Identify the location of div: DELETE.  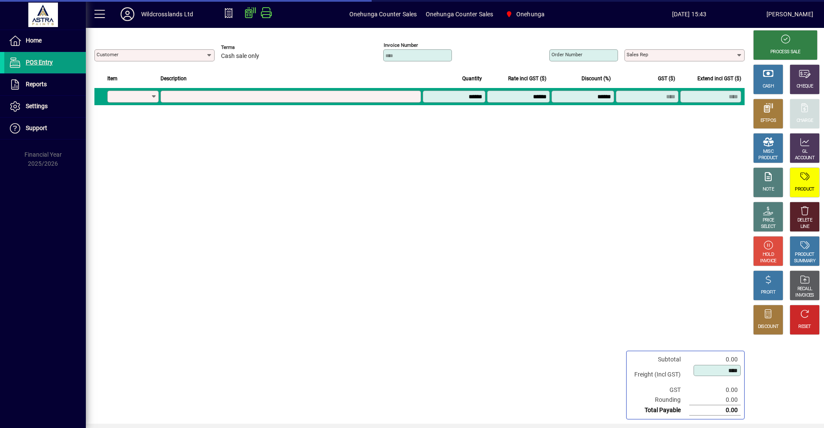
(805, 220).